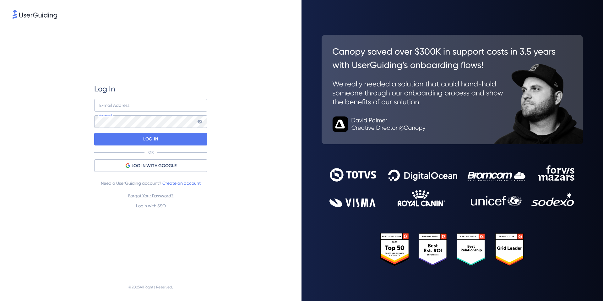  I want to click on p: OR, so click(151, 152).